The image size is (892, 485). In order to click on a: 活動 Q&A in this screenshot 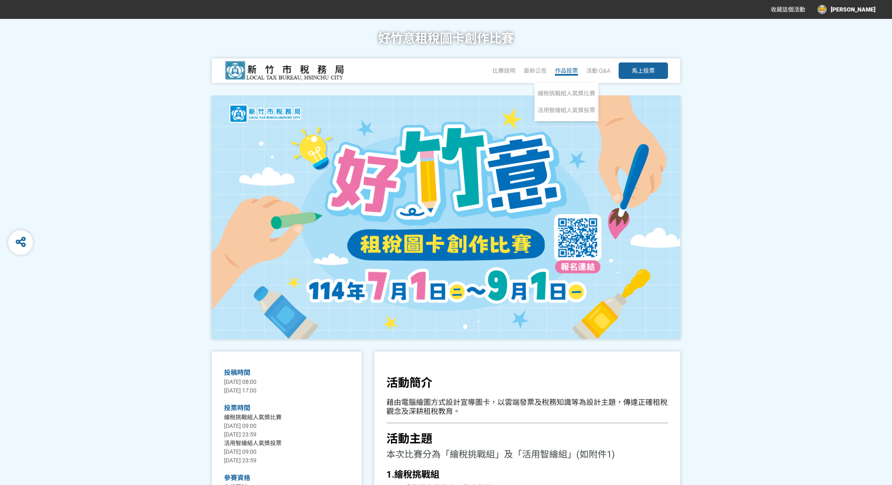, I will do `click(598, 71)`.